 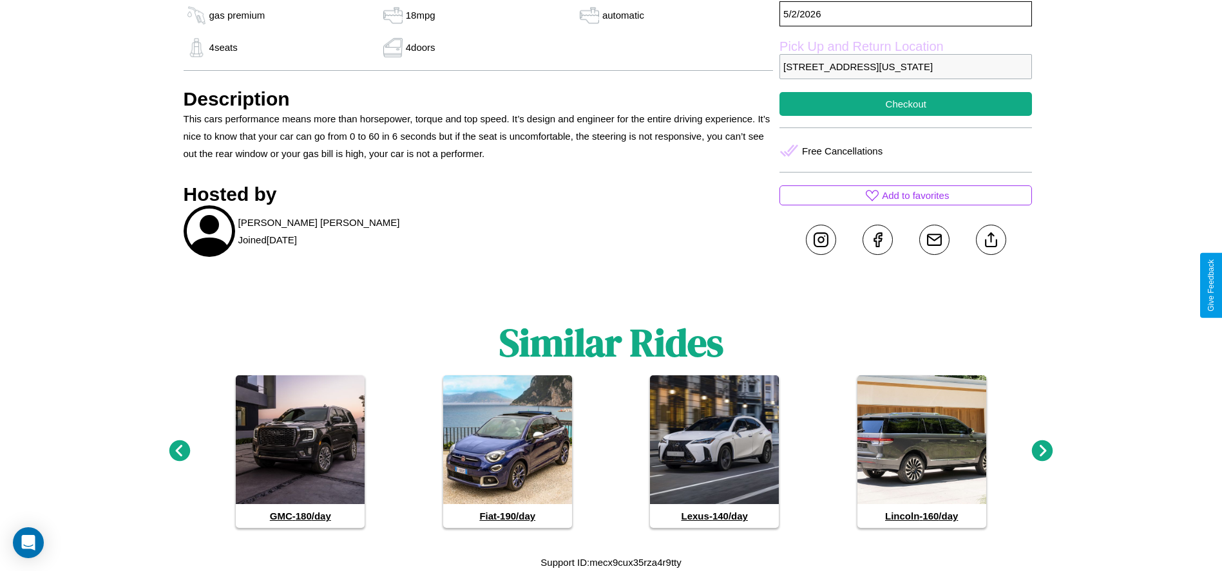 I want to click on div: Give Feedback, so click(x=1211, y=285).